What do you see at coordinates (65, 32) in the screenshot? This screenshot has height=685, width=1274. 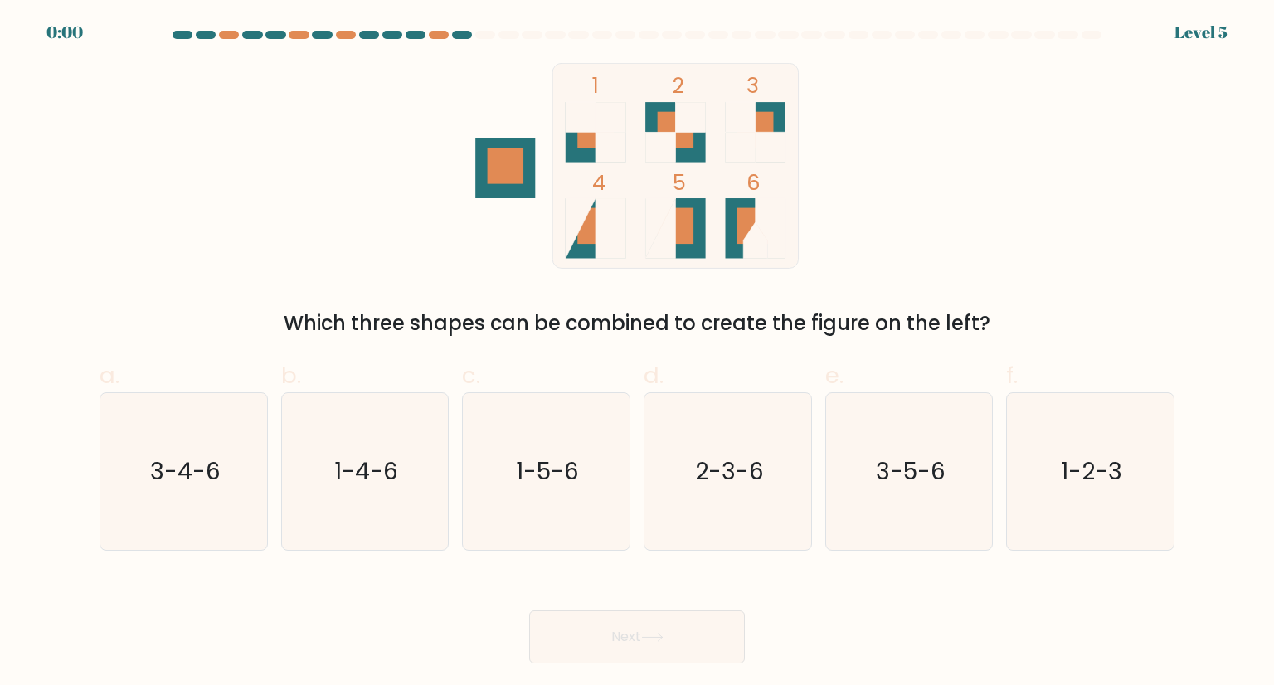 I see `div: 0:00` at bounding box center [65, 32].